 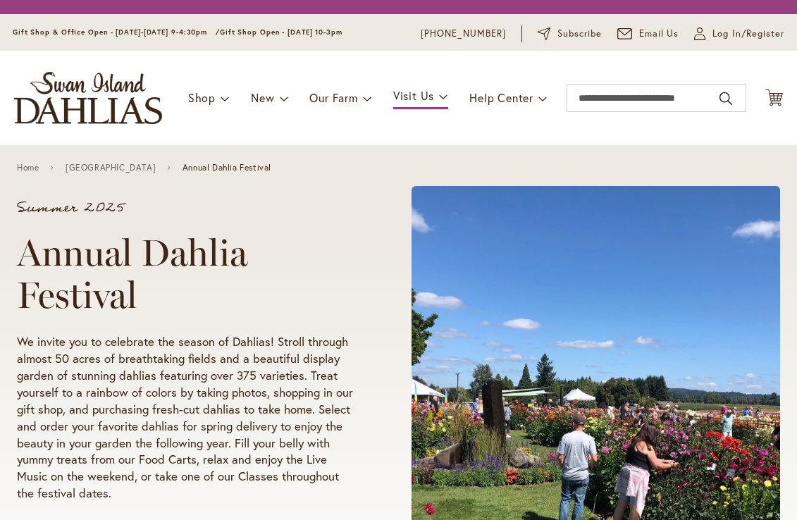 I want to click on span: Shop, so click(x=201, y=97).